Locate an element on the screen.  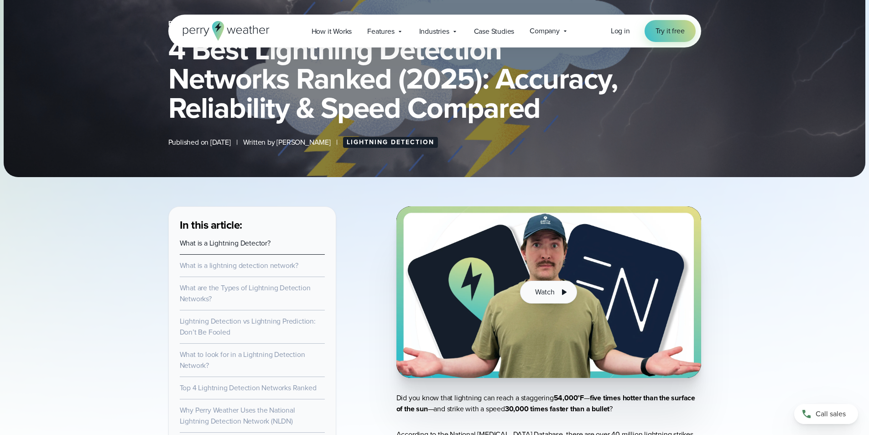
span: Industries is located at coordinates (434, 31).